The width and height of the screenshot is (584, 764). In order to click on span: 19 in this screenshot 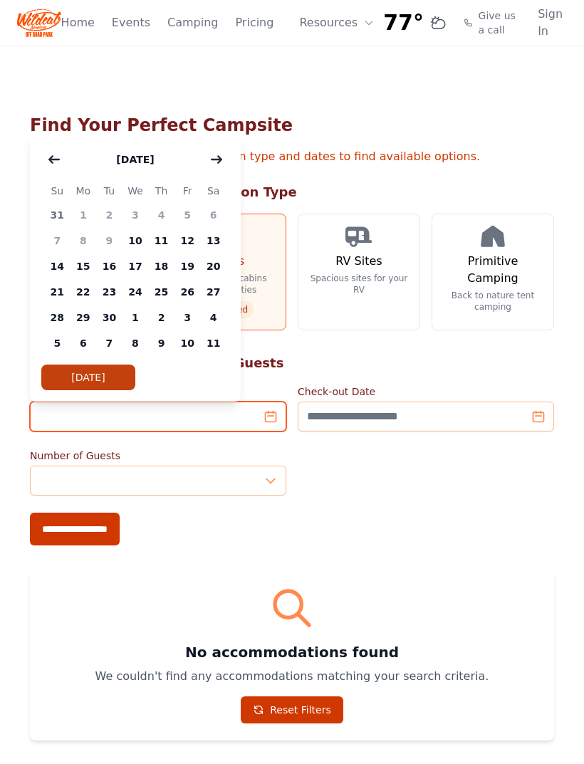, I will do `click(187, 266)`.